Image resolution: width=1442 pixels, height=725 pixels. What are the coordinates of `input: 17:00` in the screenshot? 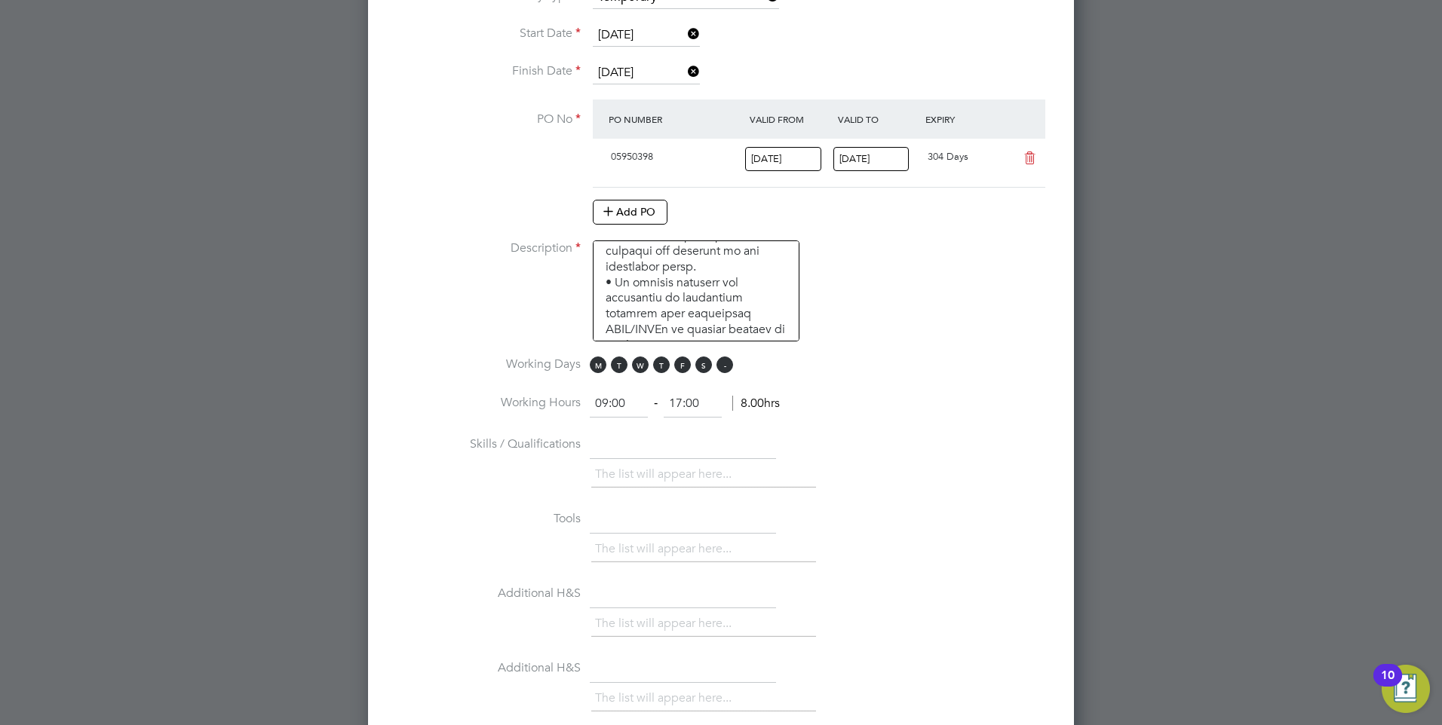 It's located at (692, 404).